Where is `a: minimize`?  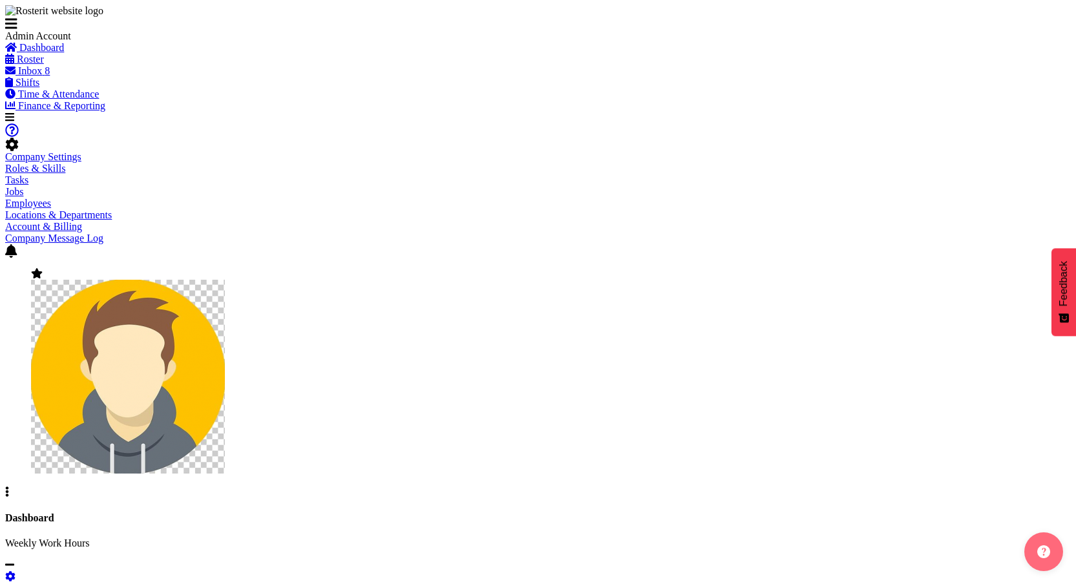 a: minimize is located at coordinates (10, 565).